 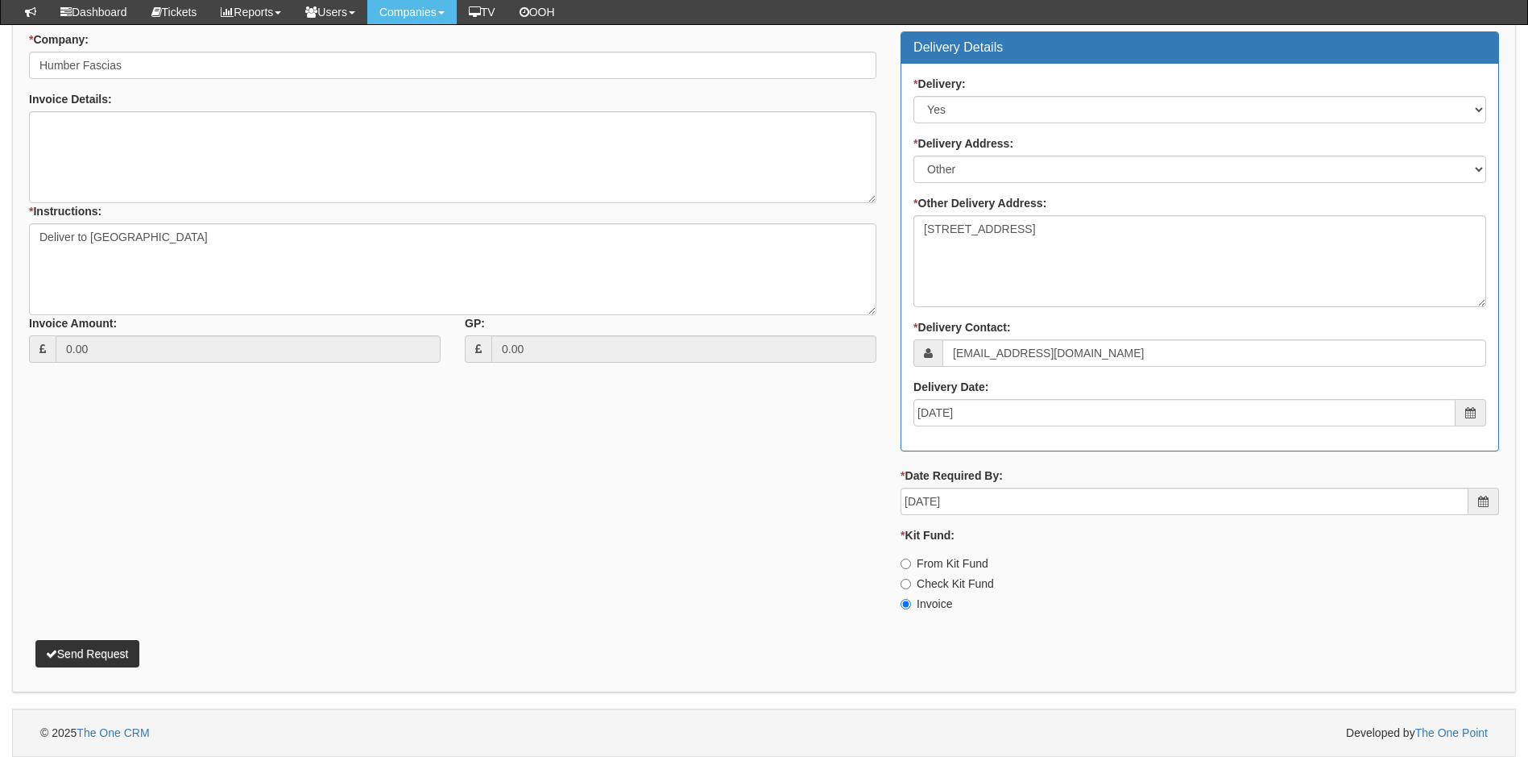 I want to click on label: Date Required By:, so click(x=952, y=475).